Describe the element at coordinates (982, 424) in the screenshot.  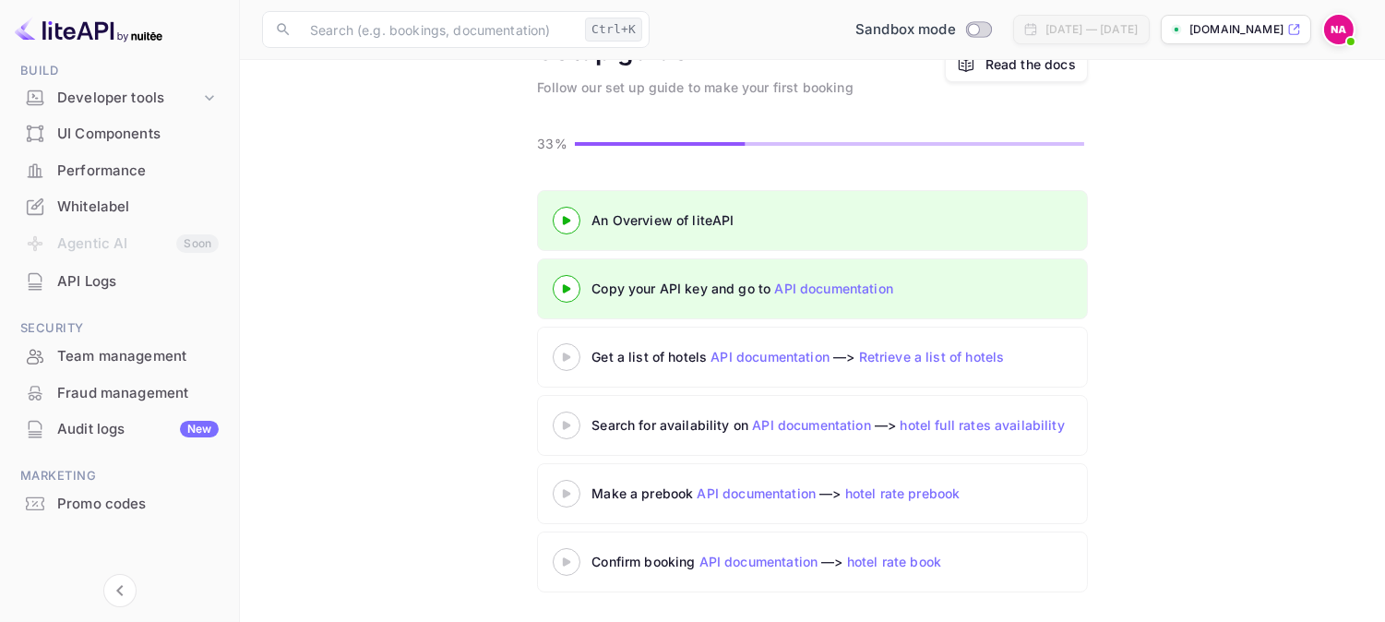
I see `a: hotel full rates availability` at that location.